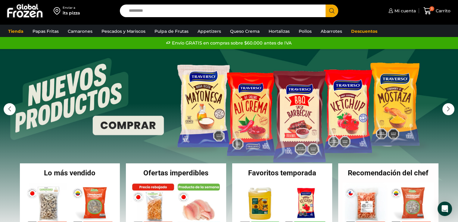 The image size is (458, 222). I want to click on h2: Ofertas imperdibles, so click(176, 173).